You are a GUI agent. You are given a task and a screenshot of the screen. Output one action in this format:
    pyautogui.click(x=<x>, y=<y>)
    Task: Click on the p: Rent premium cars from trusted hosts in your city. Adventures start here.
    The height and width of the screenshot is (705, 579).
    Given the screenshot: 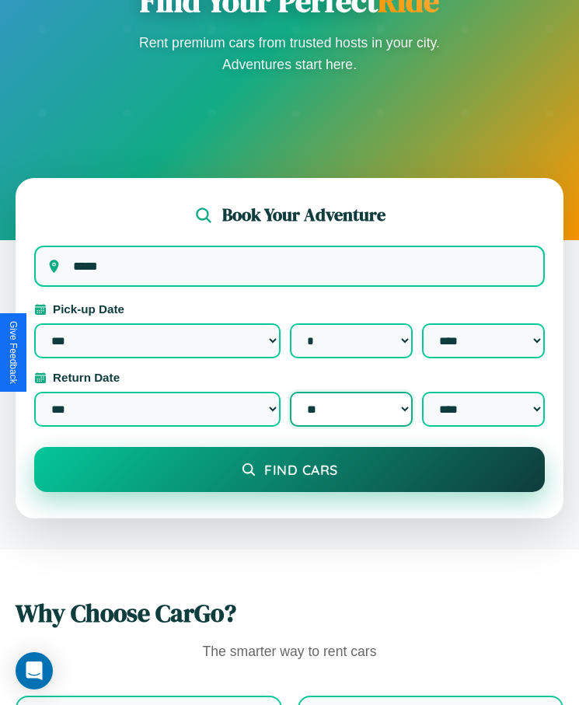 What is the action you would take?
    pyautogui.click(x=290, y=54)
    